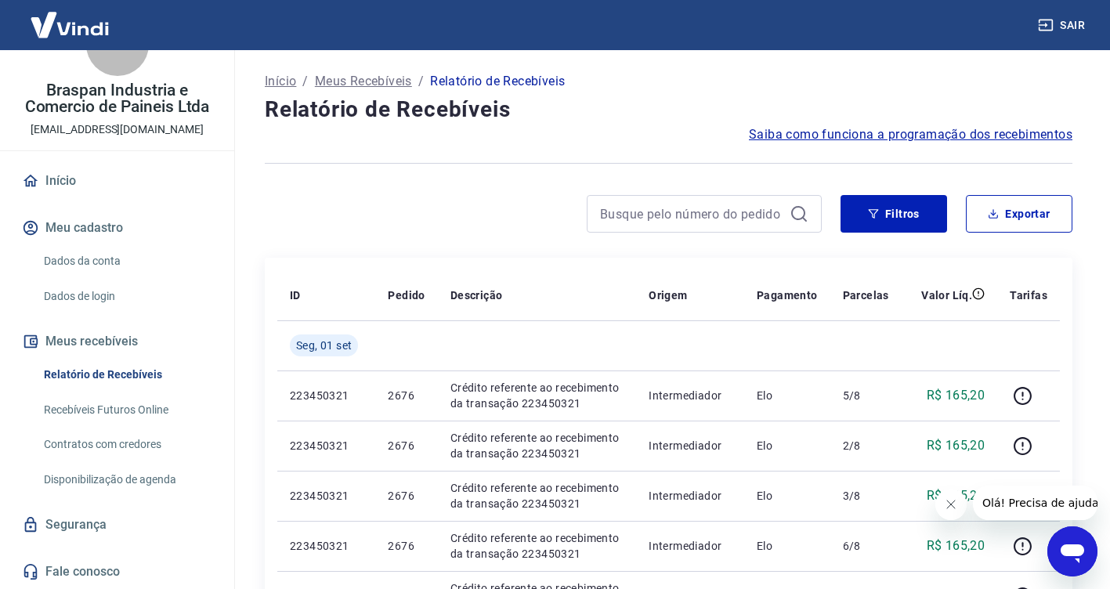 Image resolution: width=1110 pixels, height=589 pixels. Describe the element at coordinates (126, 375) in the screenshot. I see `a: Relatório de Recebíveis` at that location.